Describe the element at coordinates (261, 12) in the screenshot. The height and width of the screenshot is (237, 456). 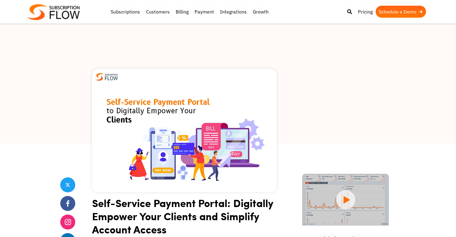
I see `a: Growth` at that location.